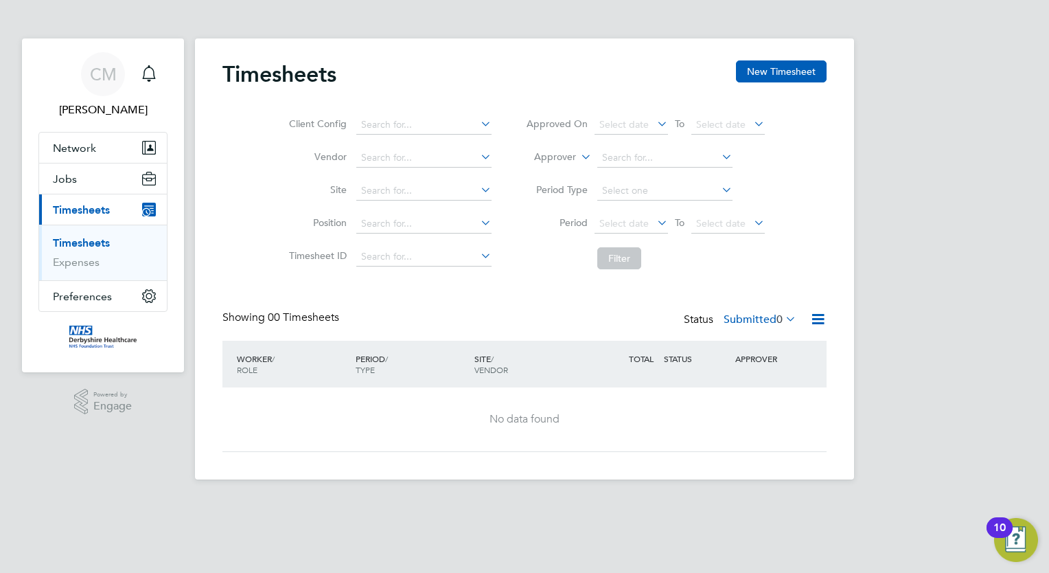 This screenshot has height=573, width=1049. I want to click on h2: Timesheets, so click(279, 74).